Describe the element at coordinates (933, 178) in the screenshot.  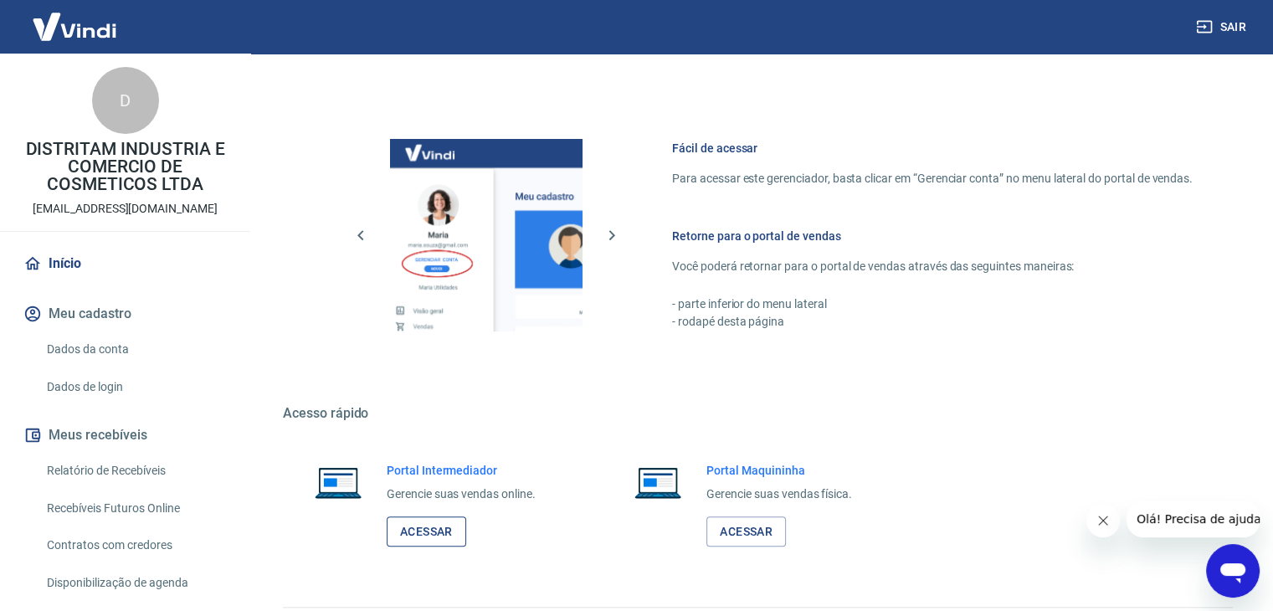
I see `p: Para acessar este gerenciador, basta clicar em “Gerenciar conta” no menu lateral do portal de ven...` at that location.